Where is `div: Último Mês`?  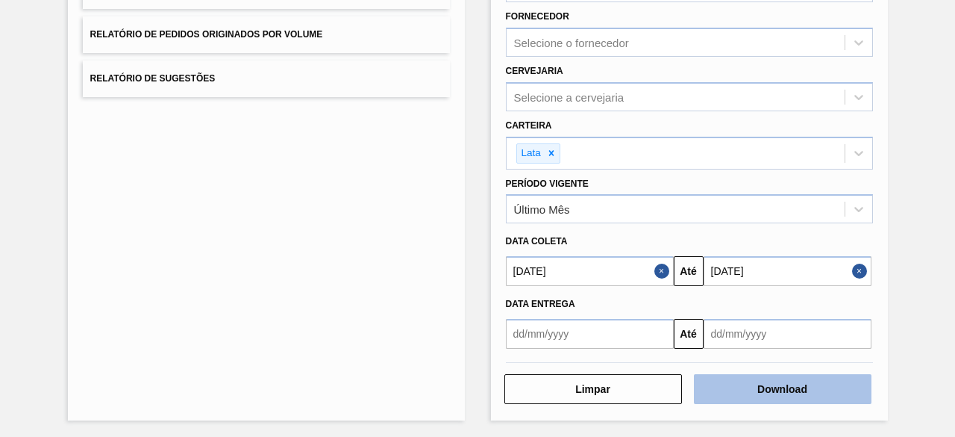
div: Último Mês is located at coordinates (542, 209).